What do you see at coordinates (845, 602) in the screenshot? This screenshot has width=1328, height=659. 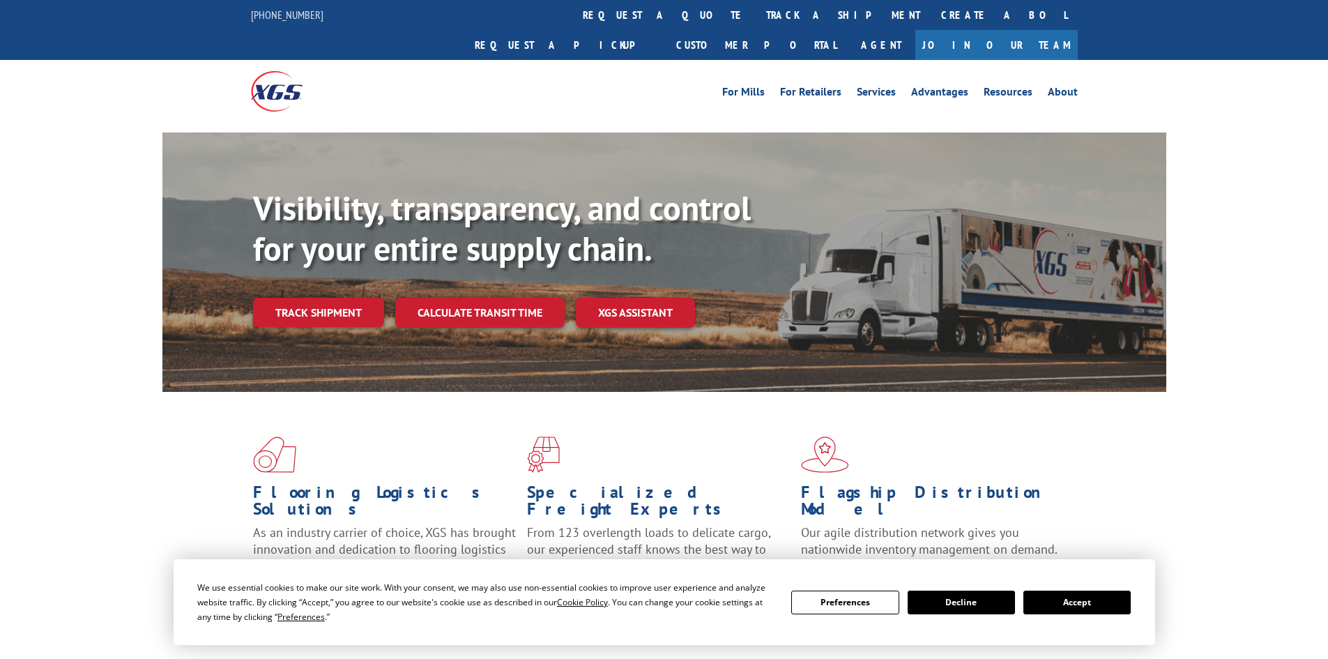 I see `button: Preferences` at bounding box center [845, 602].